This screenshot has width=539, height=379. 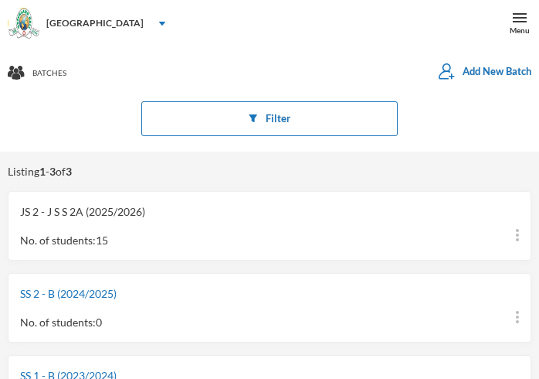 What do you see at coordinates (64, 239) in the screenshot?
I see `div: No. of students: 15` at bounding box center [64, 239].